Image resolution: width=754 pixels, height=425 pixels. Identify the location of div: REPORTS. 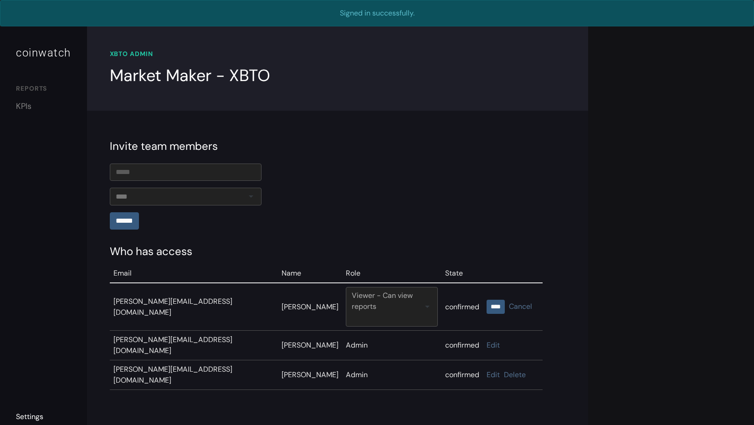
(43, 90).